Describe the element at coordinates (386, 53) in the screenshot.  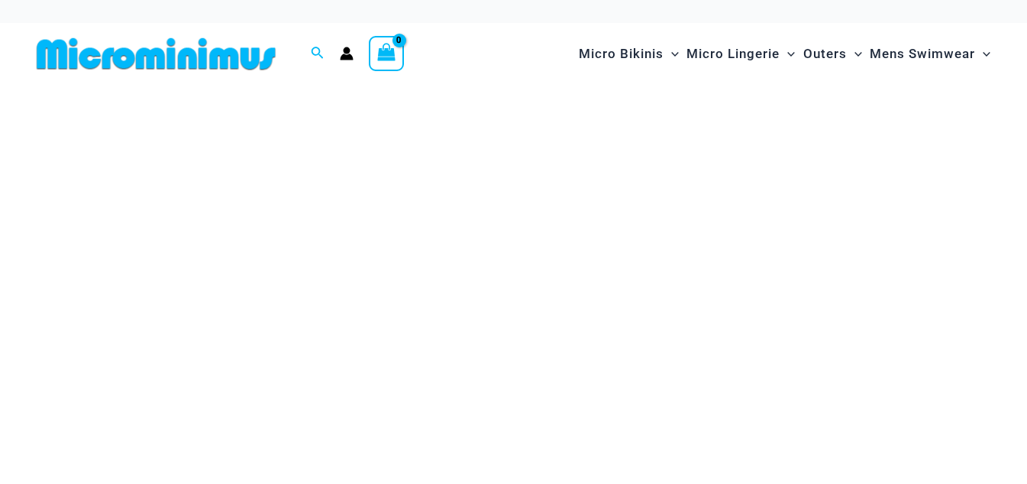
I see `a: View Shopping Cart, empty` at that location.